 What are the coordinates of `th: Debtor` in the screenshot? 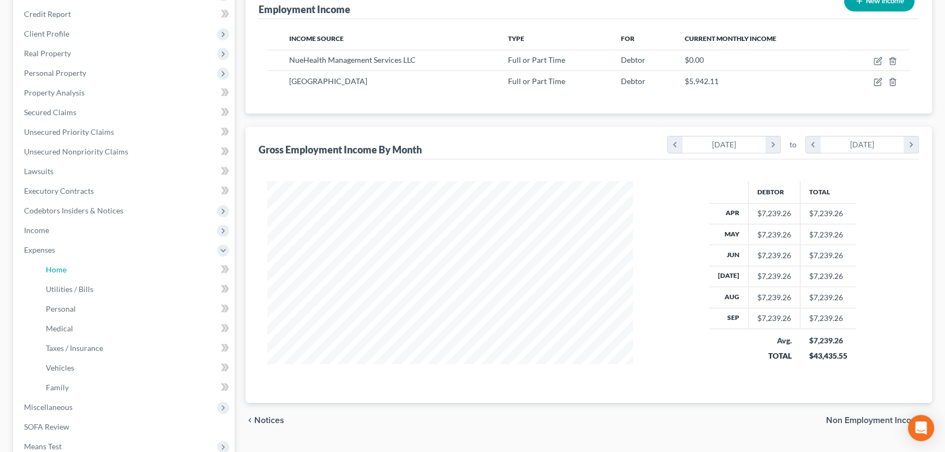 It's located at (774, 192).